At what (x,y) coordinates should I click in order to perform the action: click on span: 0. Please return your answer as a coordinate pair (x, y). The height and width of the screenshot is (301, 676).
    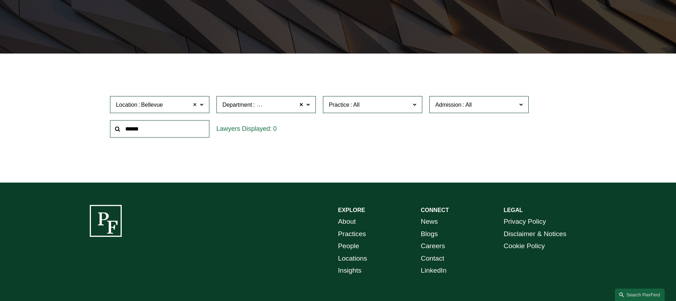
    Looking at the image, I should click on (275, 129).